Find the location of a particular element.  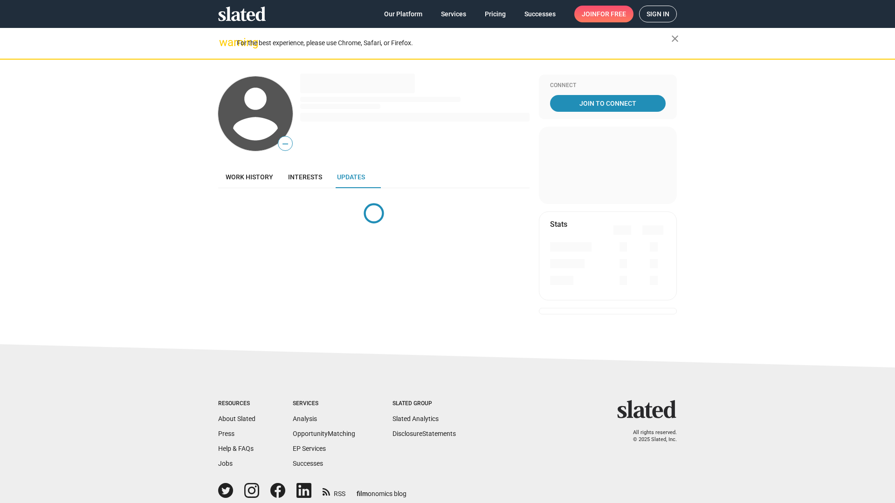

div: Connect is located at coordinates (608, 86).